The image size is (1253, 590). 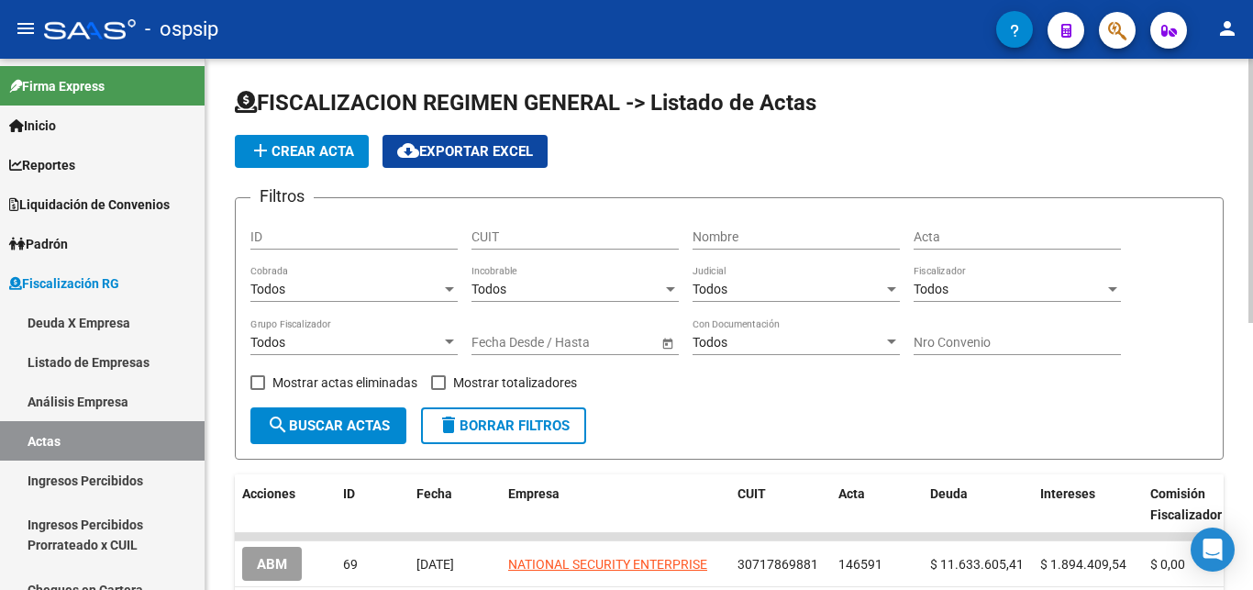 I want to click on span: Mostrar totalizadores, so click(x=515, y=382).